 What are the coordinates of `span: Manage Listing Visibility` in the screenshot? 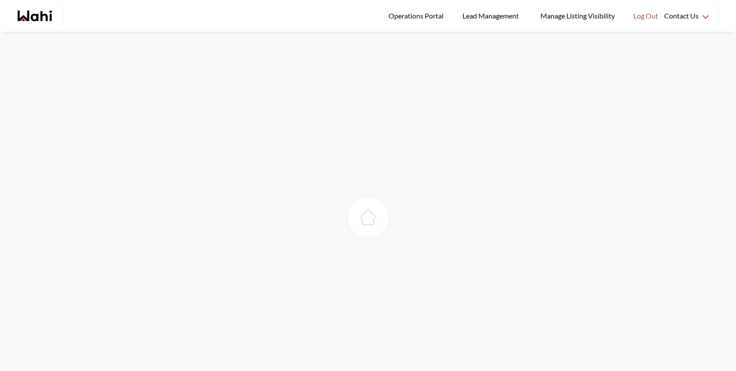 It's located at (578, 16).